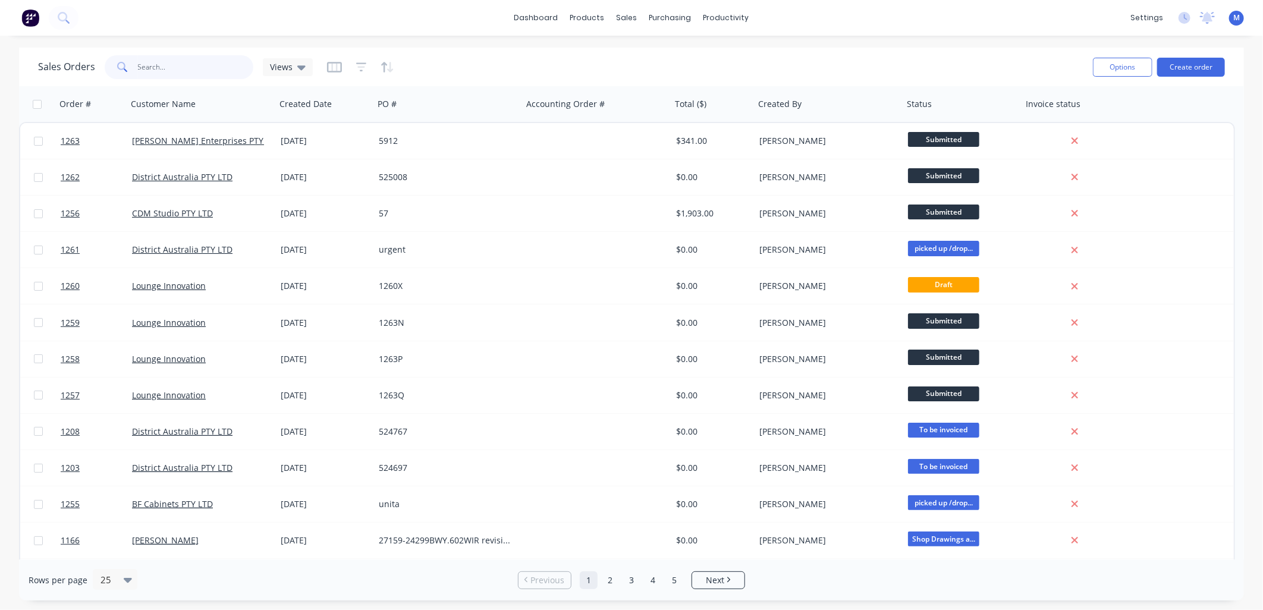 This screenshot has width=1263, height=610. What do you see at coordinates (1236, 18) in the screenshot?
I see `span: M` at bounding box center [1236, 18].